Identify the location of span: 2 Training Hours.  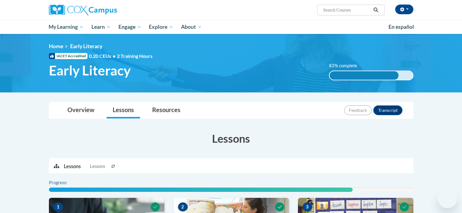
(134, 56).